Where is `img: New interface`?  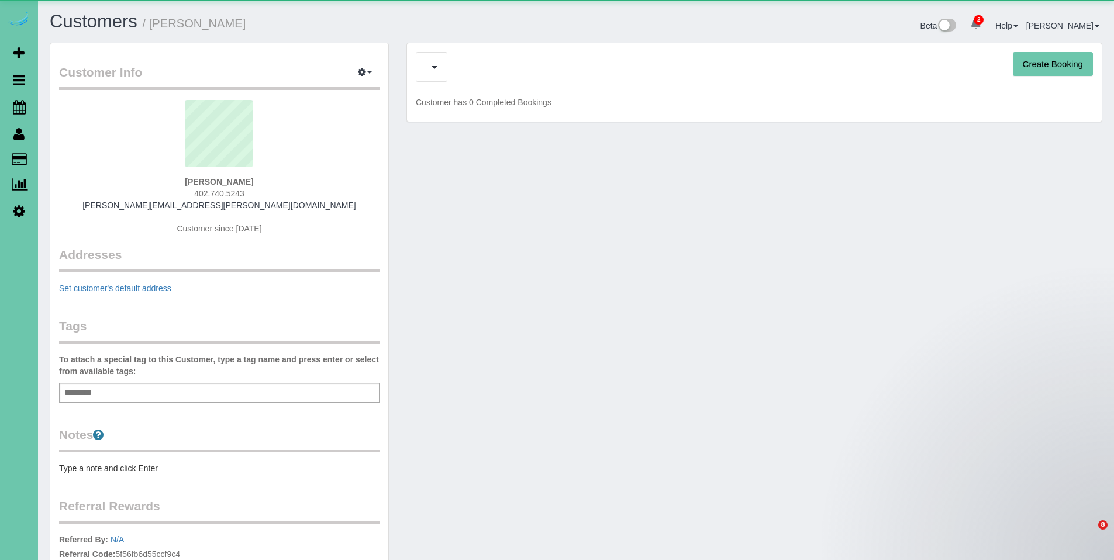 img: New interface is located at coordinates (946, 26).